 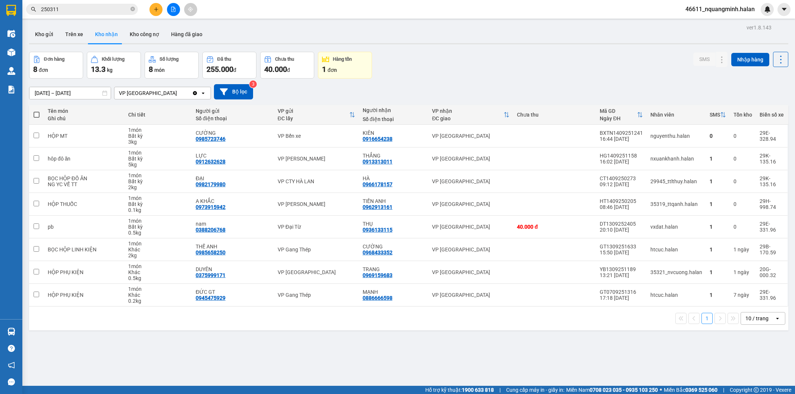 What do you see at coordinates (190, 9) in the screenshot?
I see `span: aim` at bounding box center [190, 9].